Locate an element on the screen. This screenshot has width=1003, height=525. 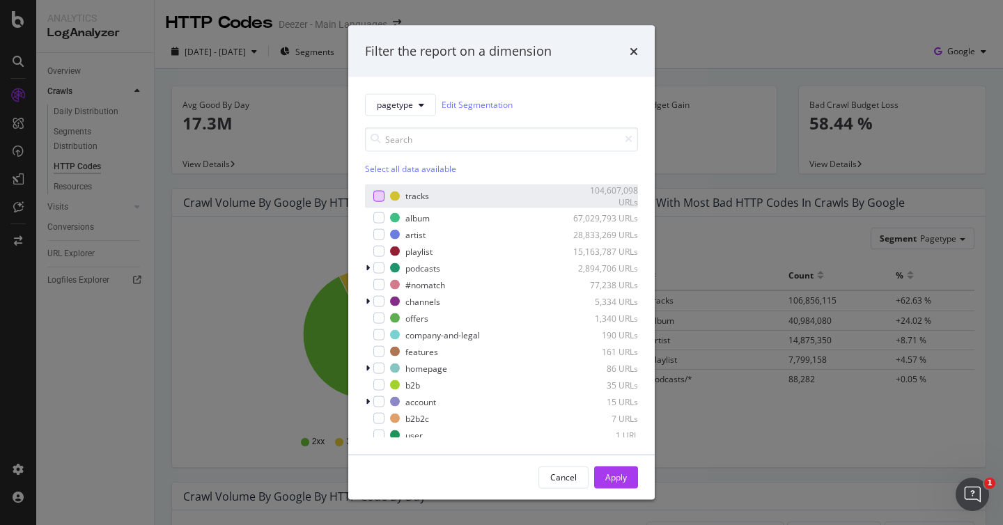
div: album is located at coordinates (417, 217).